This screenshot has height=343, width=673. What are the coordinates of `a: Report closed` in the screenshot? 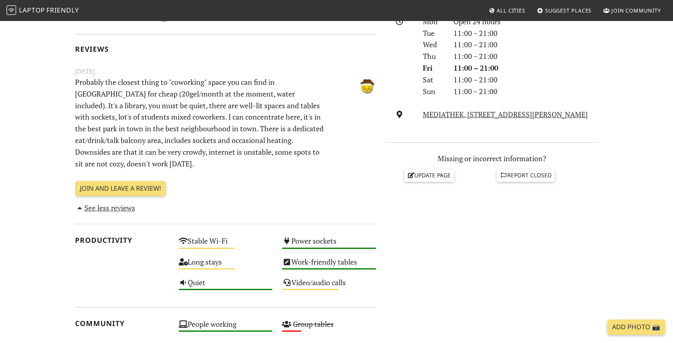 It's located at (526, 175).